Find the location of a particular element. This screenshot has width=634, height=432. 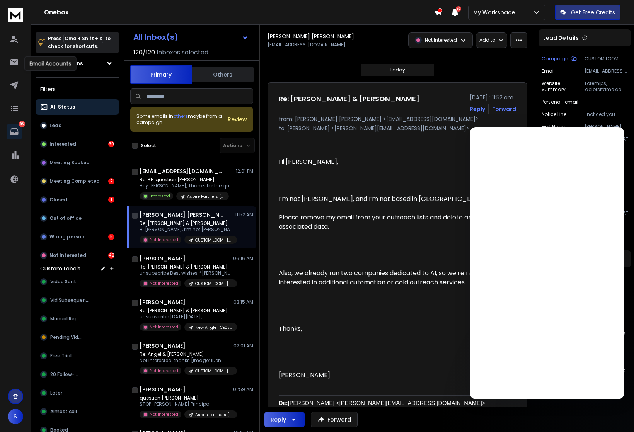

p: 01:59 AM is located at coordinates (243, 390).